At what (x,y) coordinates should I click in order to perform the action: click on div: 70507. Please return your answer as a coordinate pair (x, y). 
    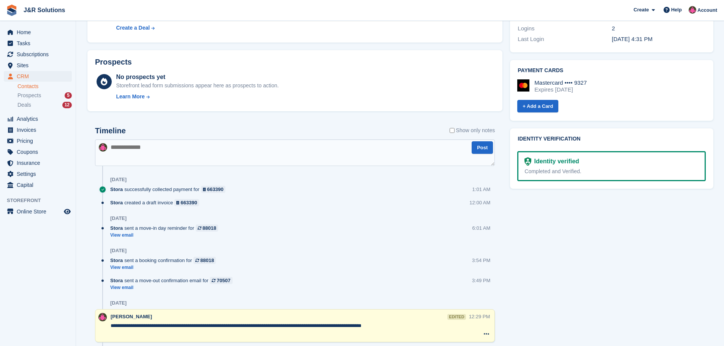
    Looking at the image, I should click on (223, 280).